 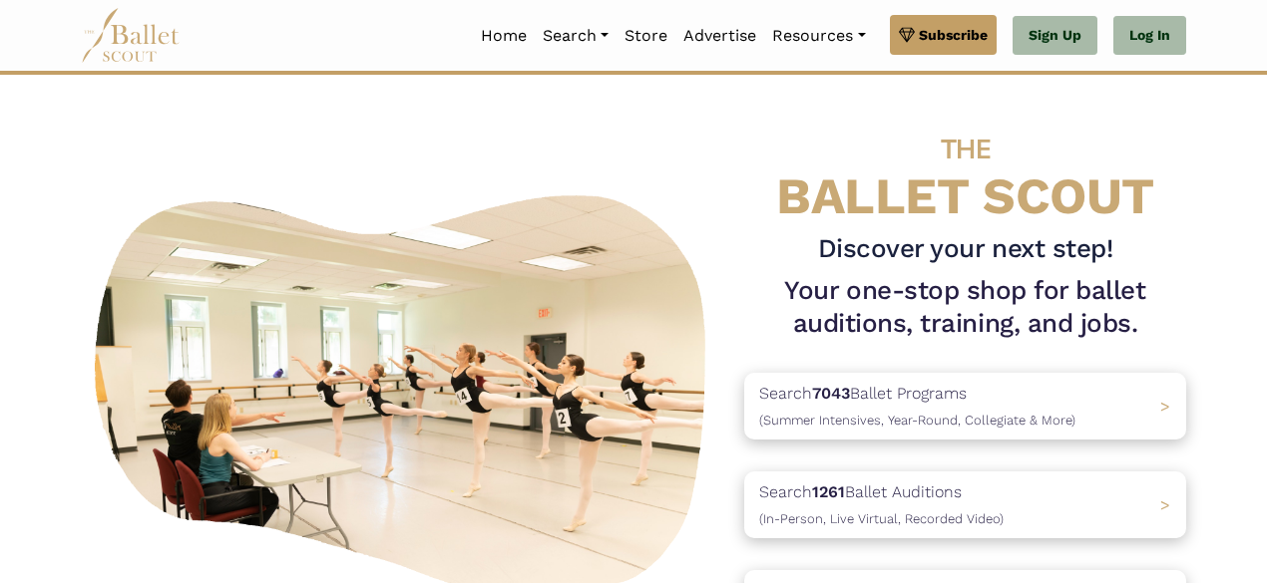 What do you see at coordinates (828, 492) in the screenshot?
I see `b: 1261` at bounding box center [828, 492].